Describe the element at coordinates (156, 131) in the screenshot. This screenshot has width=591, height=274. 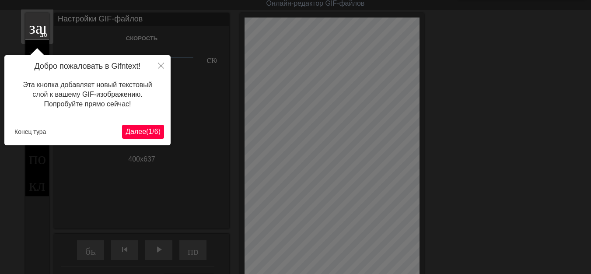
I see `font: 6` at that location.